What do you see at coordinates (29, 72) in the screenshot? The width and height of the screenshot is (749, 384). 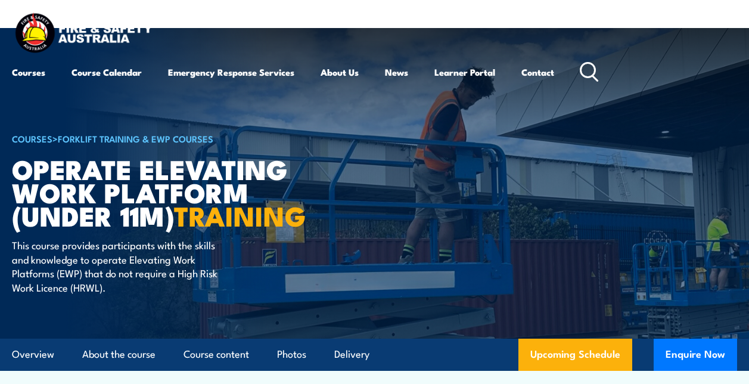 I see `a: Courses` at bounding box center [29, 72].